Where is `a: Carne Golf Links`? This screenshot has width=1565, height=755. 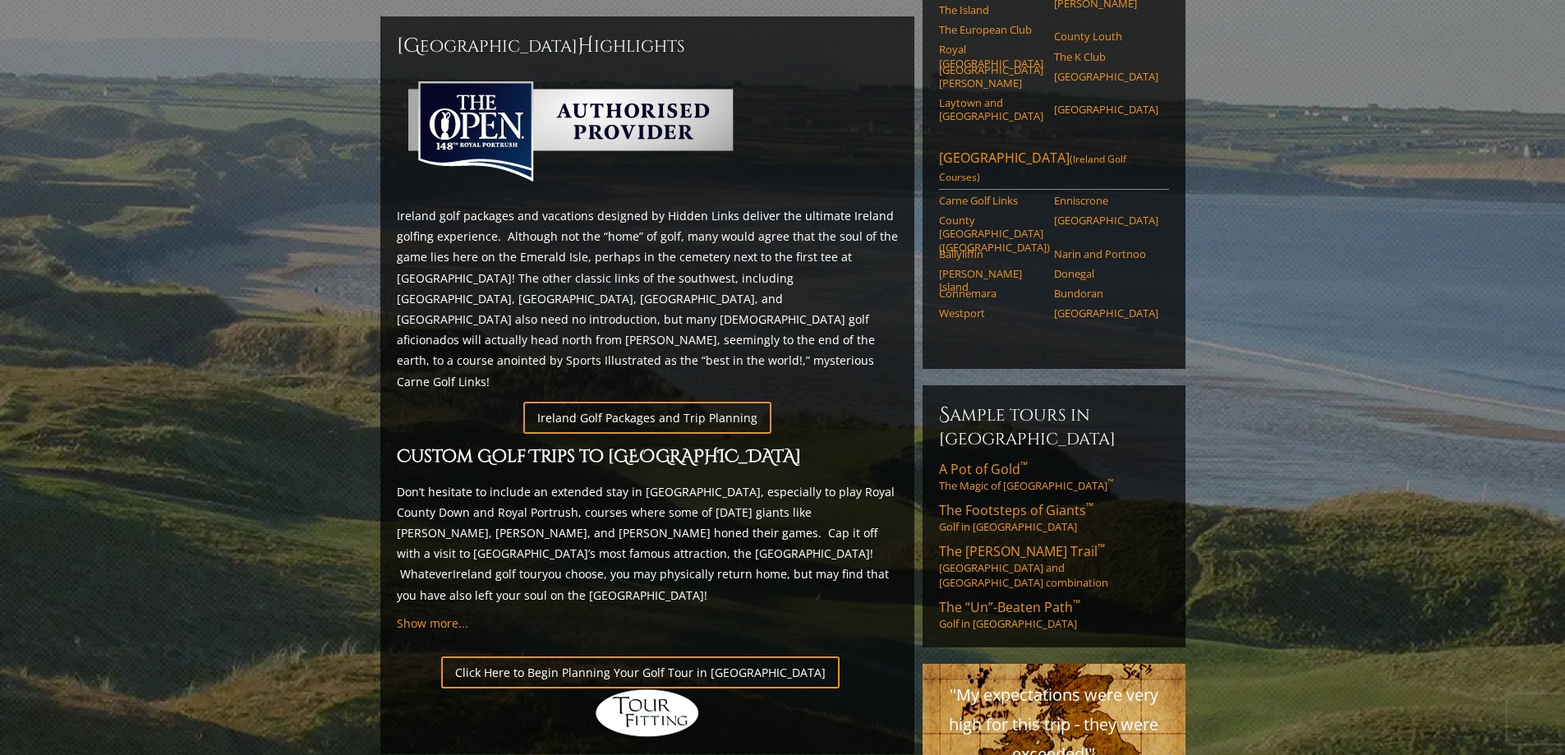
a: Carne Golf Links is located at coordinates (991, 200).